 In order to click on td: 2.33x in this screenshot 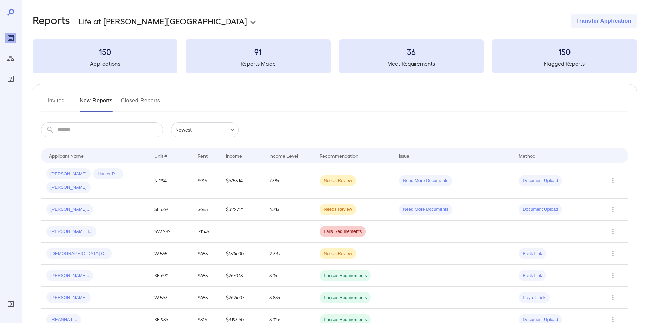, I will do `click(289, 253)`.